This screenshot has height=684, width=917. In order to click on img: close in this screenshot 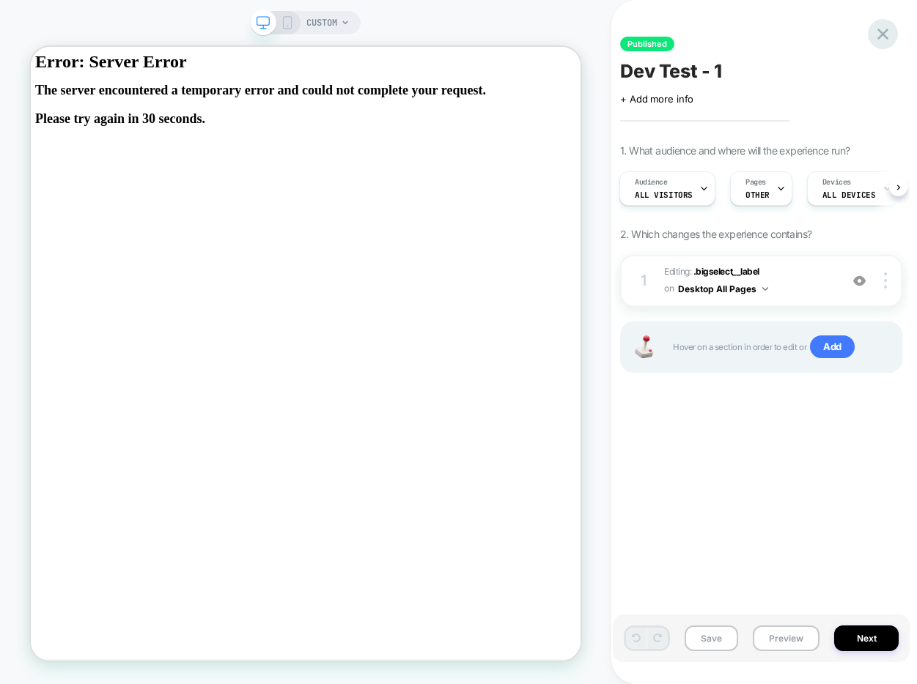, I will do `click(885, 281)`.